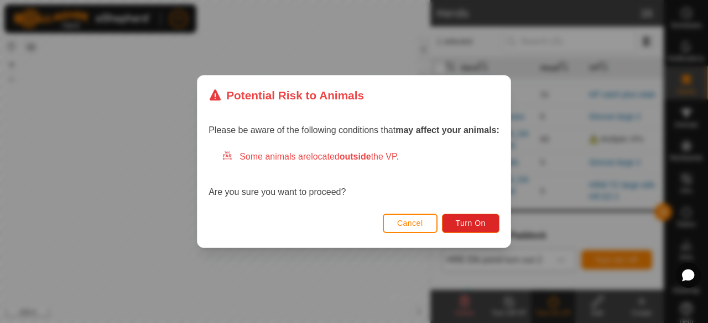 The image size is (708, 323). I want to click on div: Are you sure you want to proceed?, so click(354, 175).